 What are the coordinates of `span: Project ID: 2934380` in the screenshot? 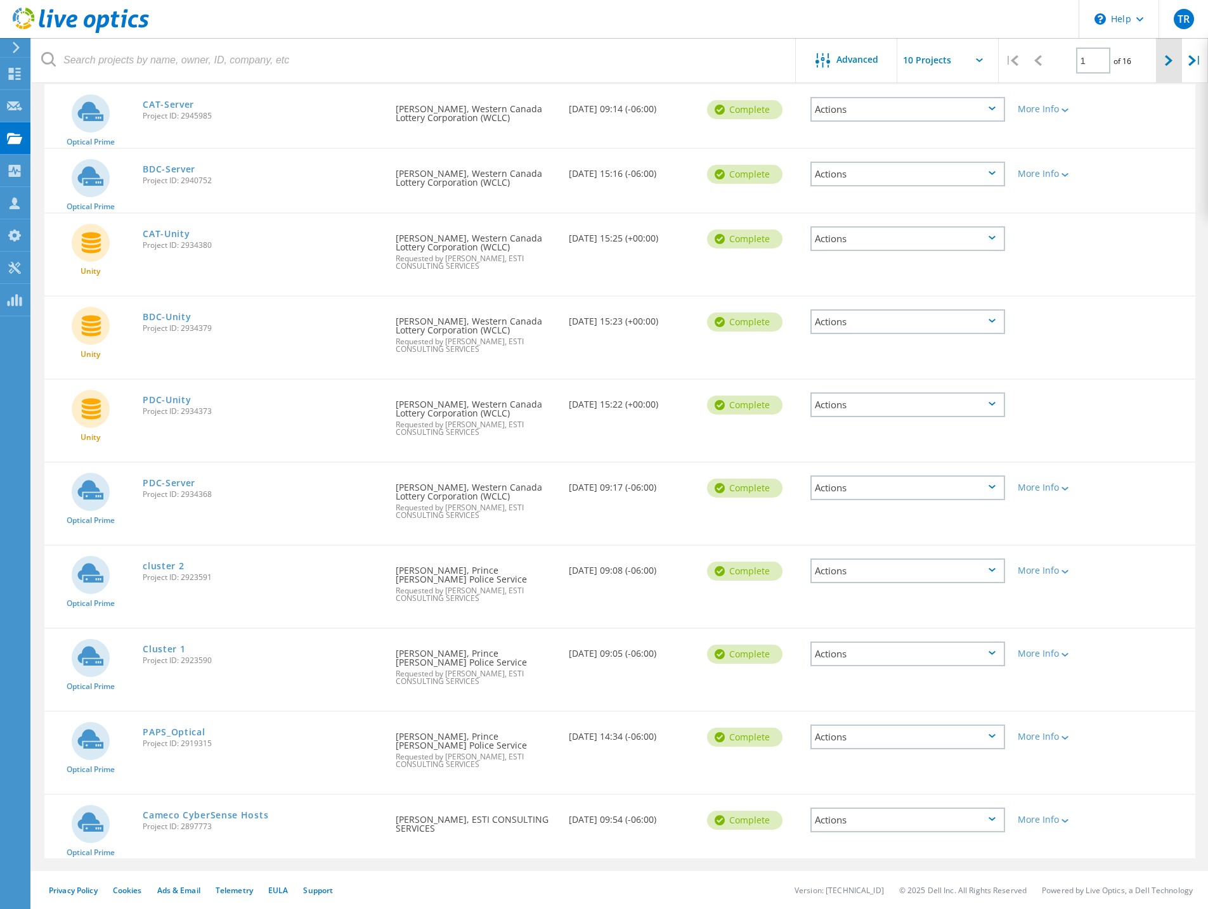 It's located at (262, 245).